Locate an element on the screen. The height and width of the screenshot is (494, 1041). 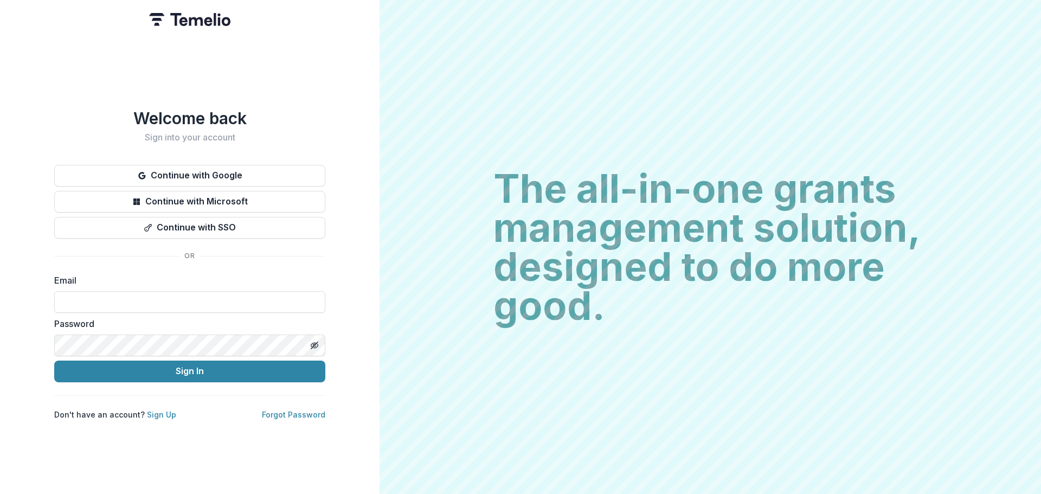
button: Continue with Microsoft is located at coordinates (190, 202).